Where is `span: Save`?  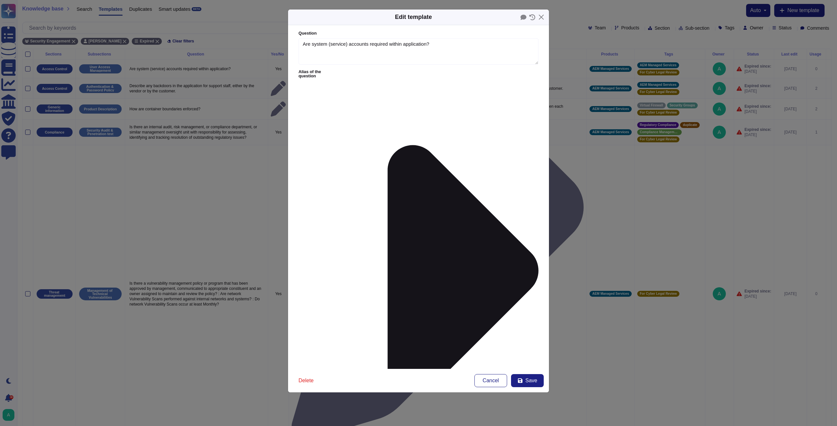 span: Save is located at coordinates (531, 381).